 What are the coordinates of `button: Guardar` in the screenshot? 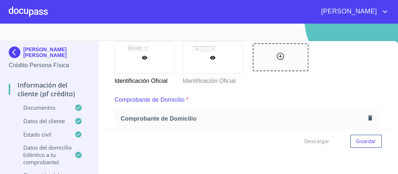 It's located at (366, 141).